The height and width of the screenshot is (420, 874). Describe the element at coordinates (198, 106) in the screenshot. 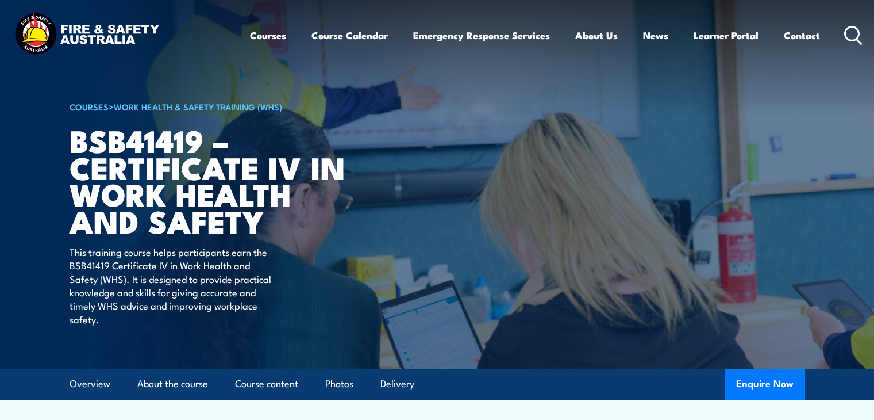

I see `a: Work Health & Safety Training (WHS)` at that location.